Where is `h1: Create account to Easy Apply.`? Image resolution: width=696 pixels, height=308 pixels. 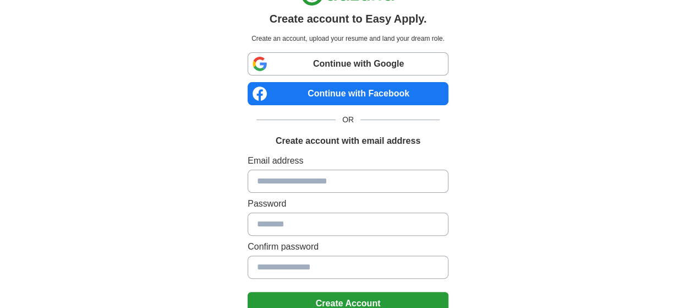
h1: Create account to Easy Apply. is located at coordinates (348, 19).